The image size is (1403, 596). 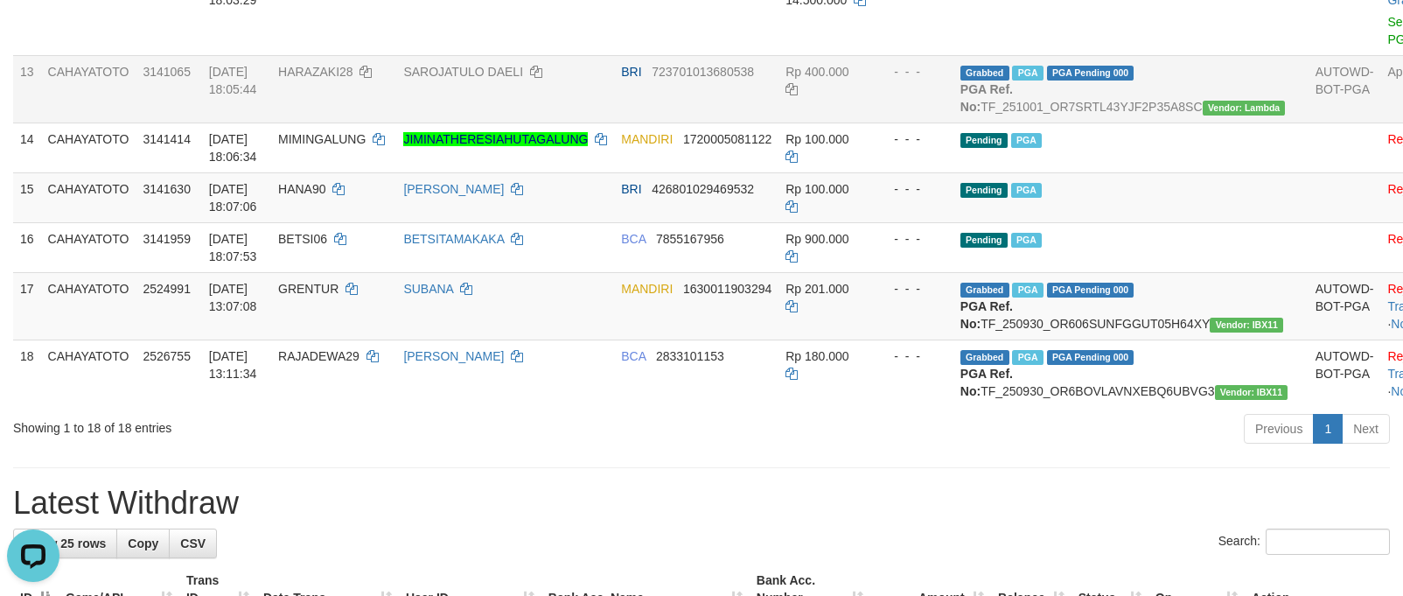 I want to click on a: JIMINATHERESIAHUTAGALUNG, so click(x=495, y=139).